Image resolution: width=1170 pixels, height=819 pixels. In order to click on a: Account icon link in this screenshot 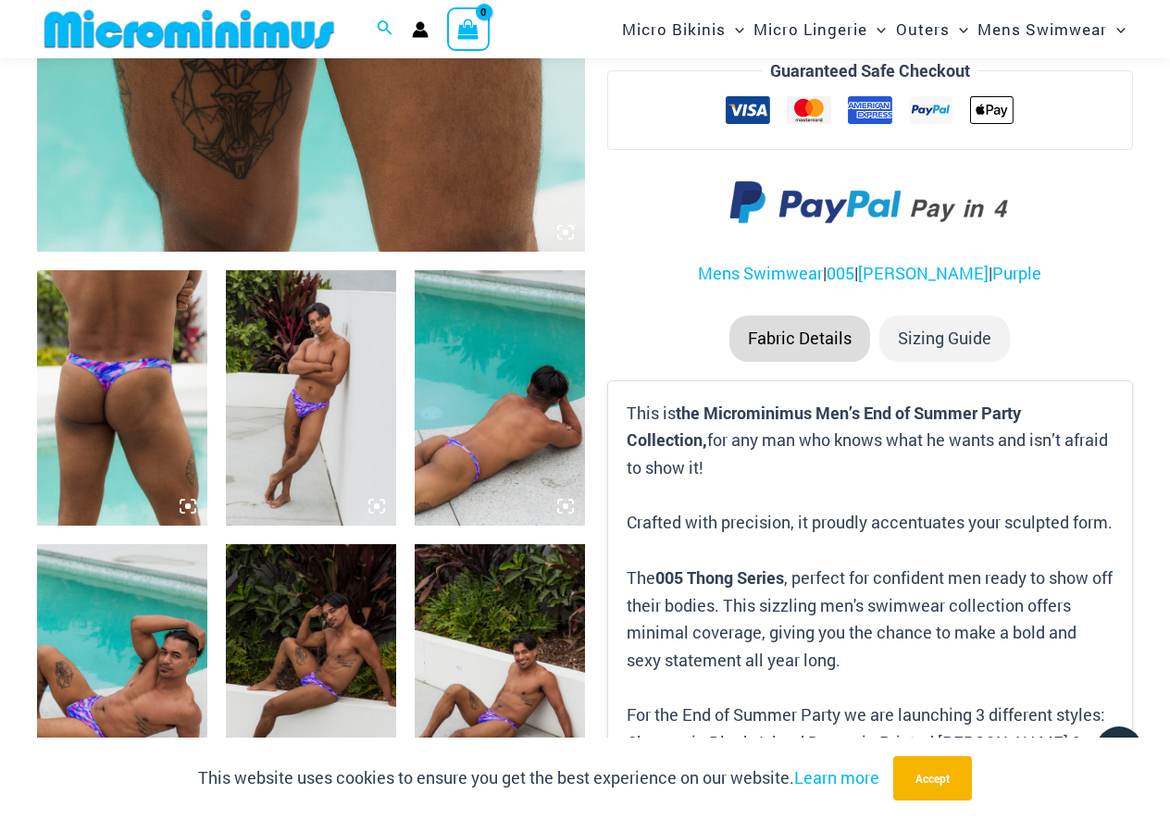, I will do `click(420, 30)`.